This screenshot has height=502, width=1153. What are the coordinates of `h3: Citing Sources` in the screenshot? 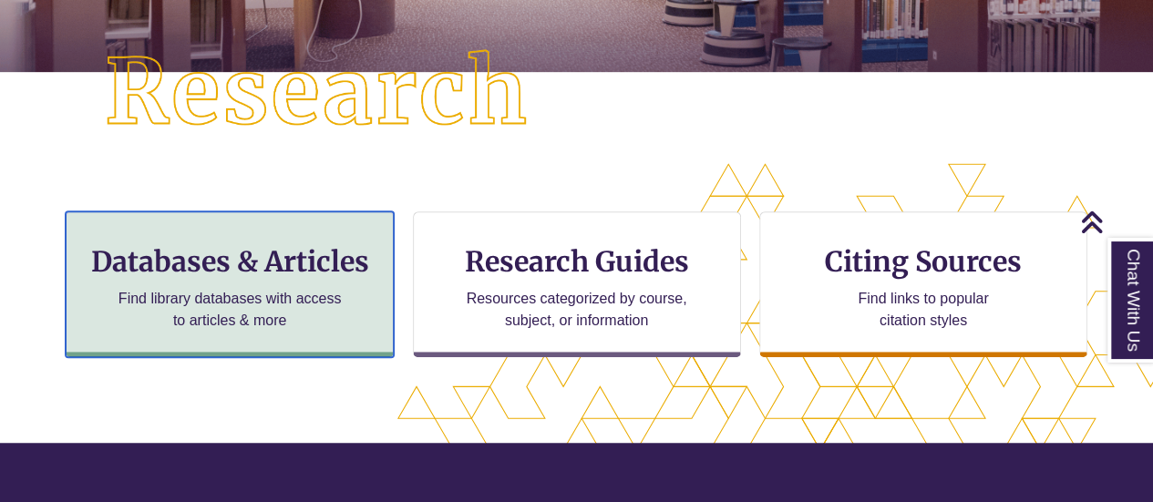 It's located at (924, 262).